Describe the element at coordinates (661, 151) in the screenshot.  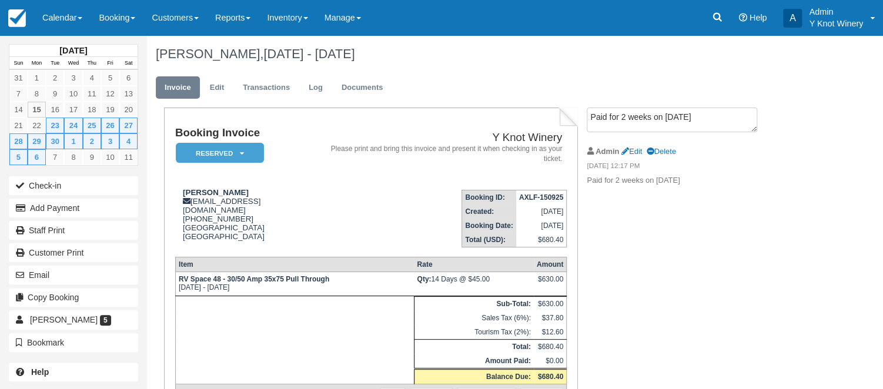
I see `a: Delete` at that location.